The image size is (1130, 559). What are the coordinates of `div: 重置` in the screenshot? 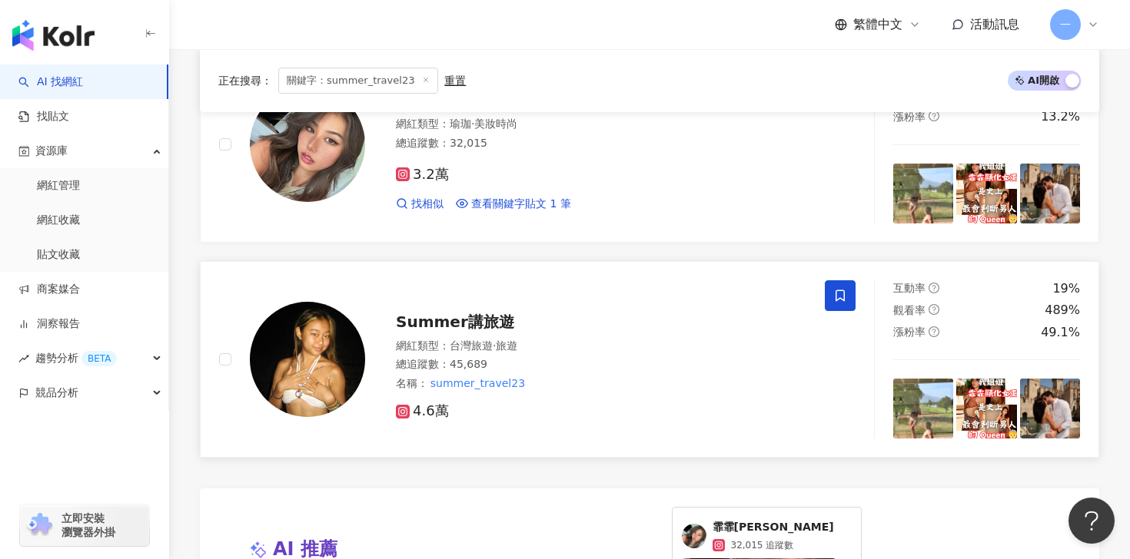 It's located at (455, 81).